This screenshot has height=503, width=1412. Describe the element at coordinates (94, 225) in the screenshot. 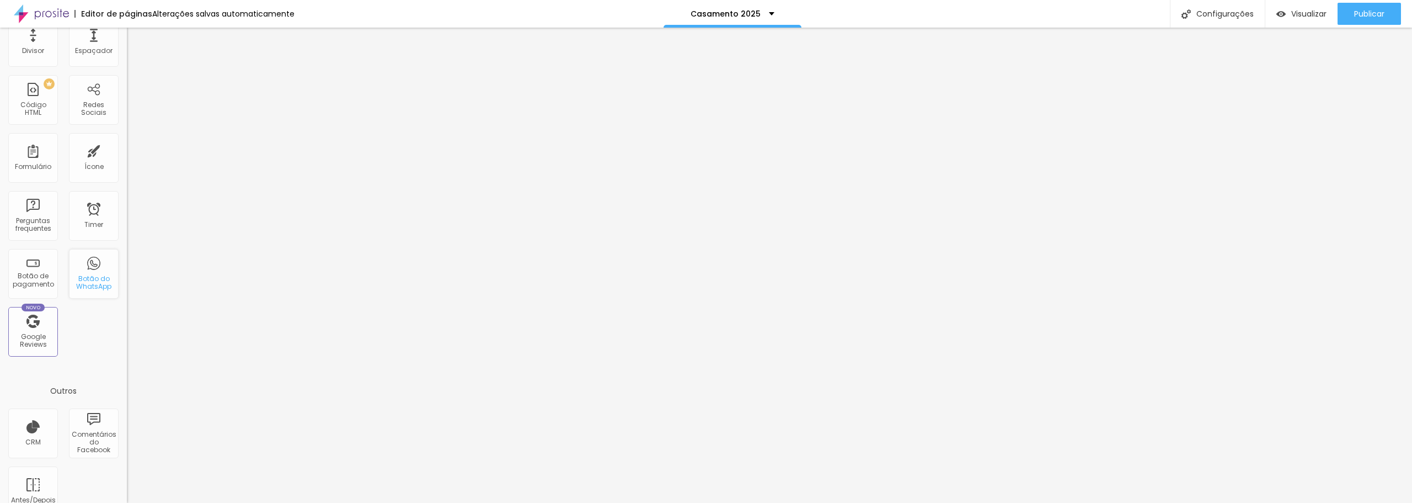

I see `div: Timer` at that location.